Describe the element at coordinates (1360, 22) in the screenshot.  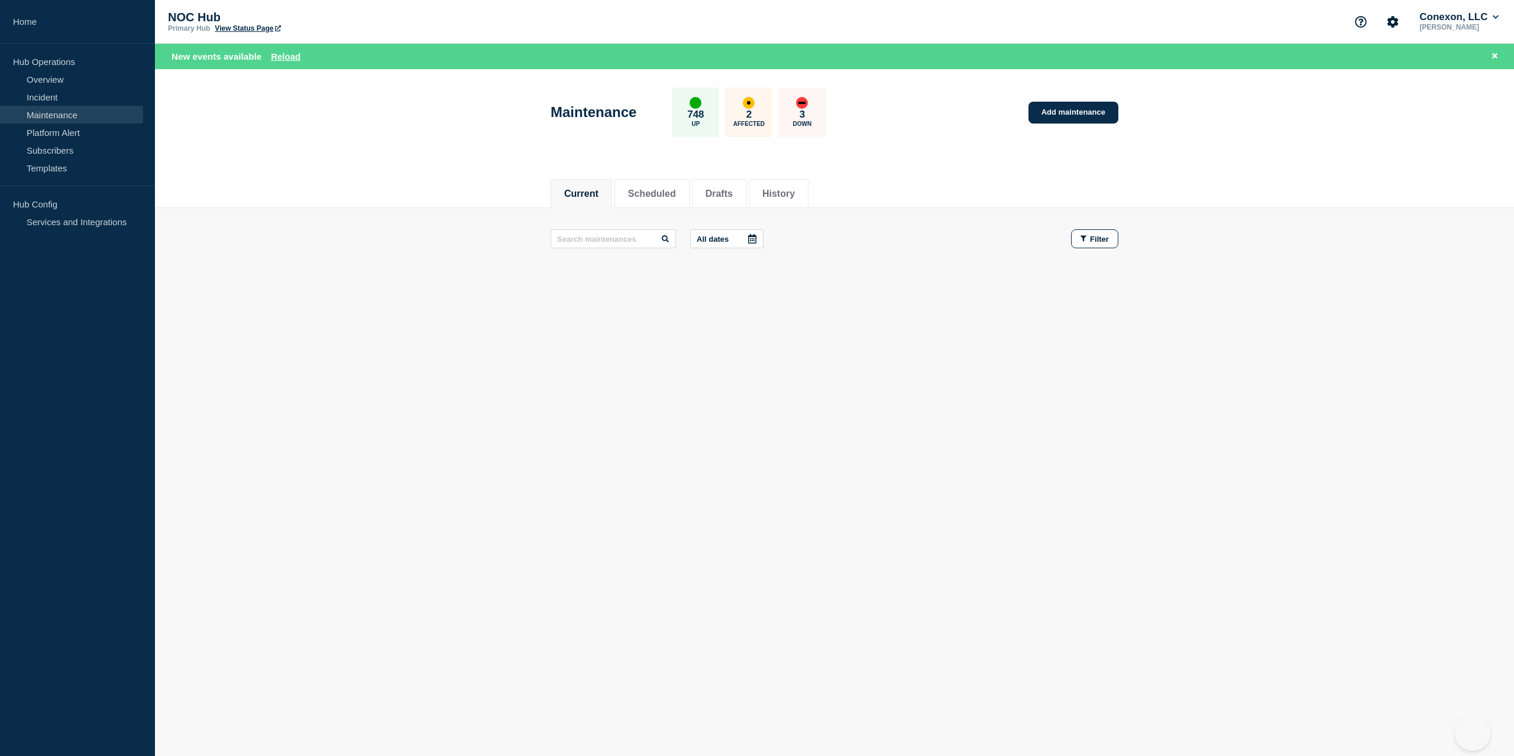
I see `button: Support` at that location.